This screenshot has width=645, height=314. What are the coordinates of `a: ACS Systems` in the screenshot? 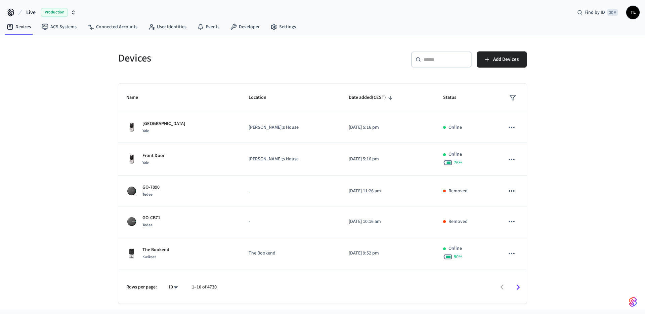 It's located at (59, 27).